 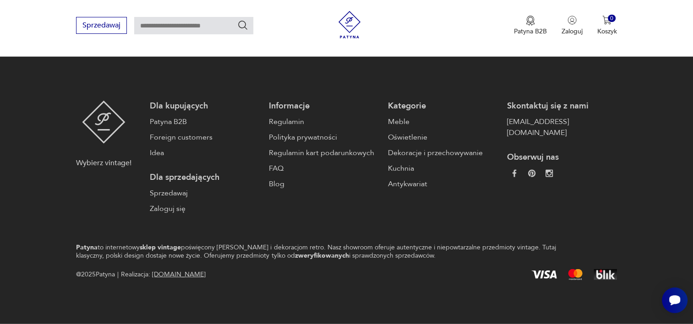 I want to click on img: da9060093f698e4c3cedc1453eec5031.webp, so click(x=514, y=173).